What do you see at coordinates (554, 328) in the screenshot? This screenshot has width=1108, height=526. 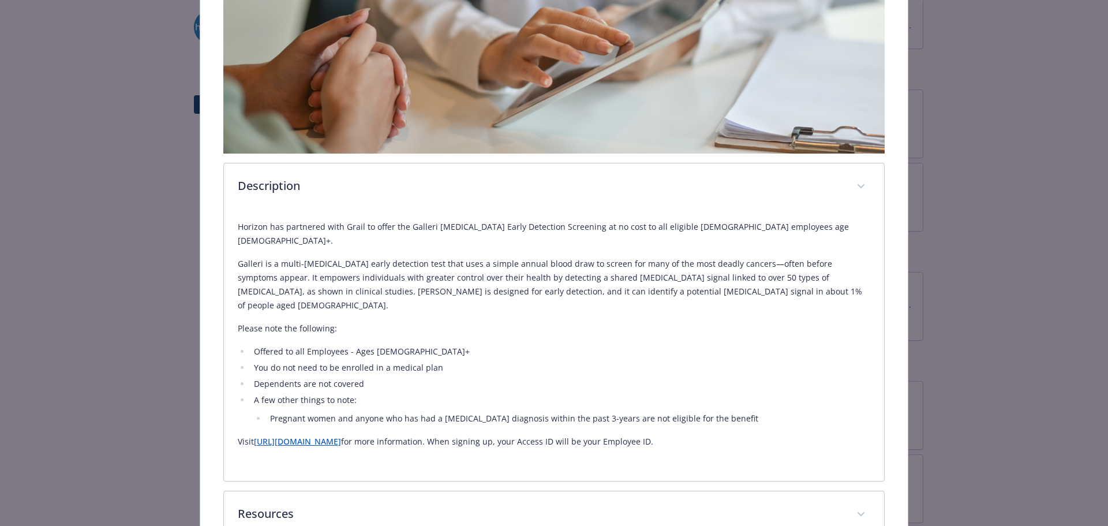 I see `p: Please note the following:` at bounding box center [554, 328].